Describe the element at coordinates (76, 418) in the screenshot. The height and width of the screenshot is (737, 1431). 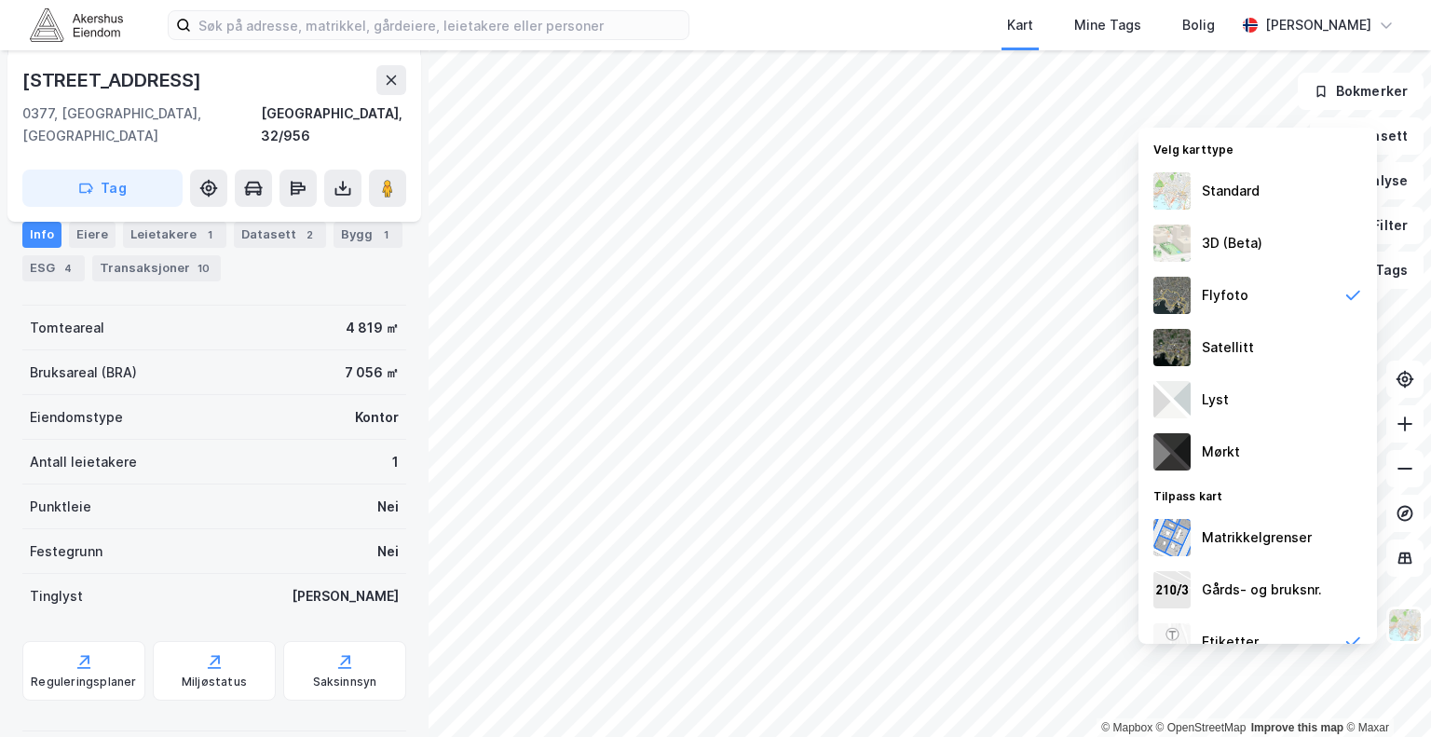
I see `div: Eiendomstype` at that location.